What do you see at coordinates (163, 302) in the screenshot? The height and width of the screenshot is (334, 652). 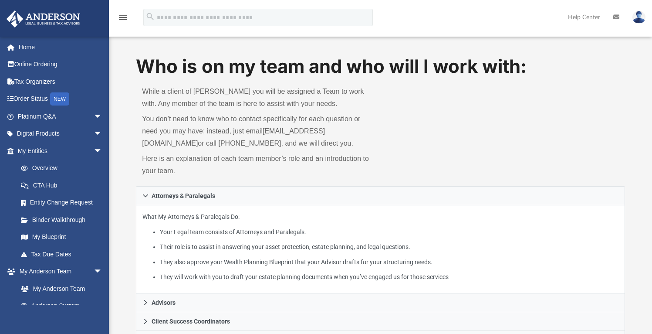 I see `span: Advisors` at bounding box center [163, 302].